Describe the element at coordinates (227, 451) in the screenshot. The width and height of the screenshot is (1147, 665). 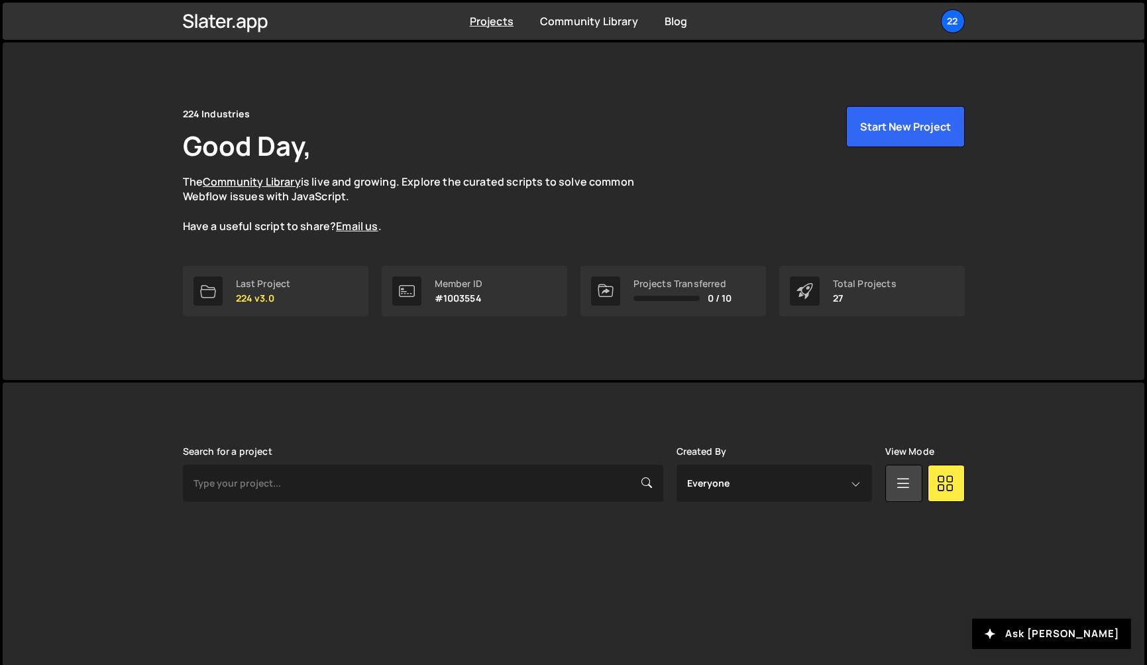
I see `label: Search for a project` at that location.